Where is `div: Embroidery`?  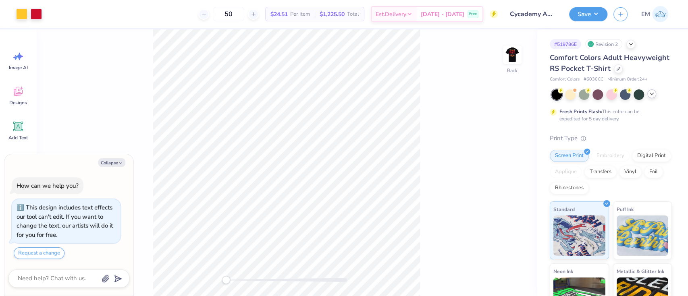
div: Embroidery is located at coordinates (610, 156).